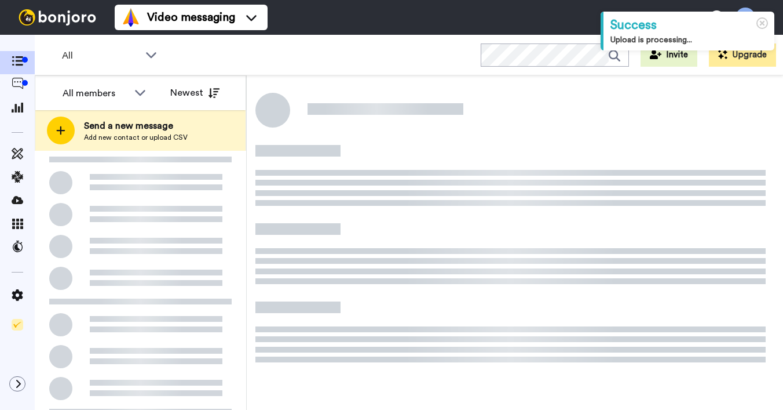 The width and height of the screenshot is (783, 410). Describe the element at coordinates (17, 324) in the screenshot. I see `img: Checklist.svg` at that location.